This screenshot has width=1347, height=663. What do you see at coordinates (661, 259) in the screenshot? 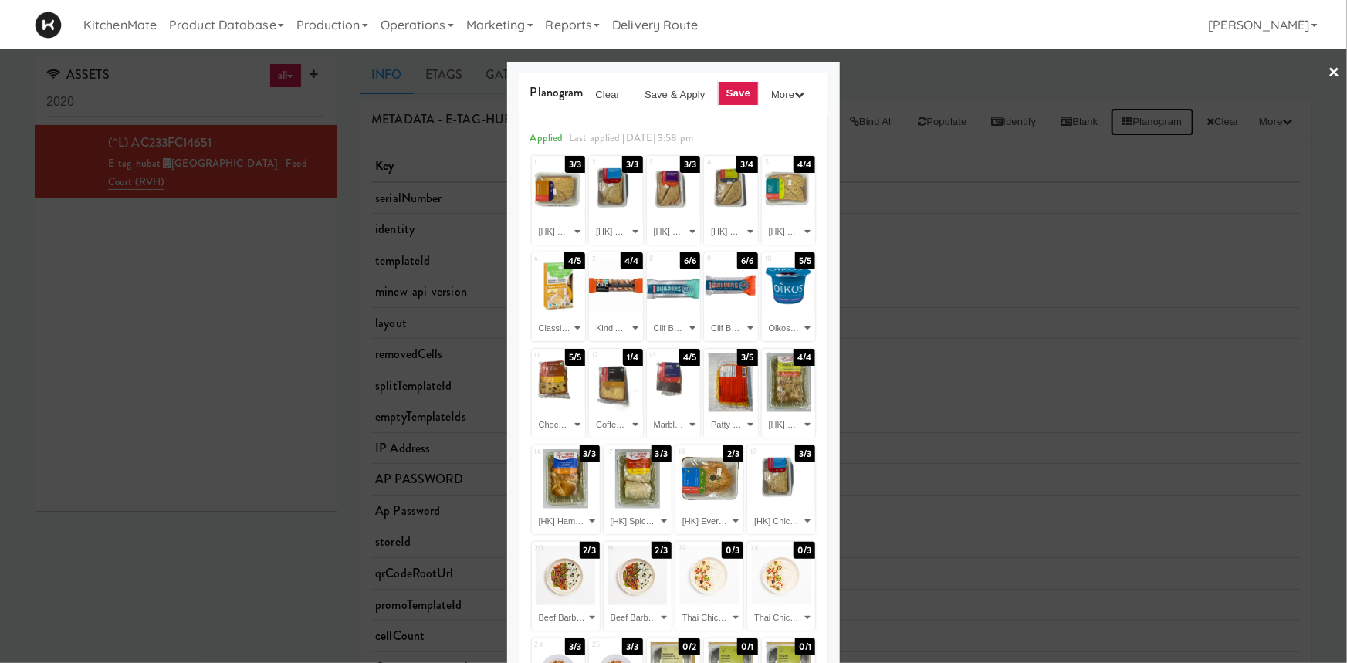
I see `div: 8` at bounding box center [661, 259].